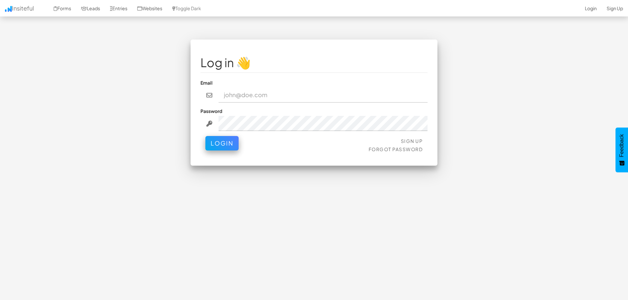 The height and width of the screenshot is (300, 628). I want to click on a: Sign Up, so click(412, 141).